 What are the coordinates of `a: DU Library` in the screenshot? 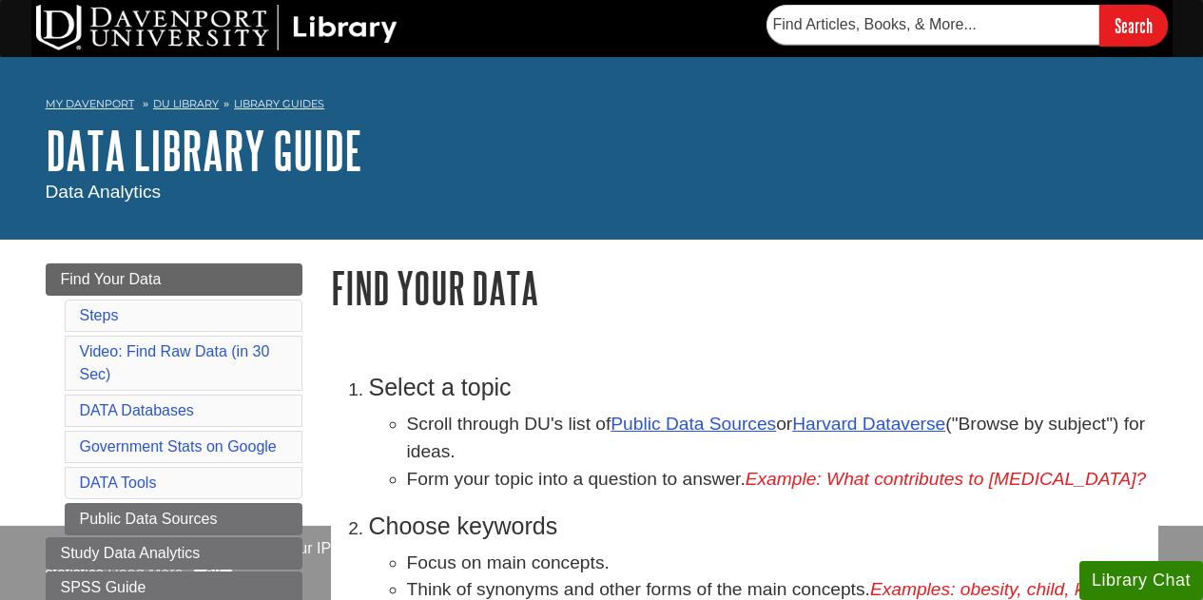 It's located at (185, 104).